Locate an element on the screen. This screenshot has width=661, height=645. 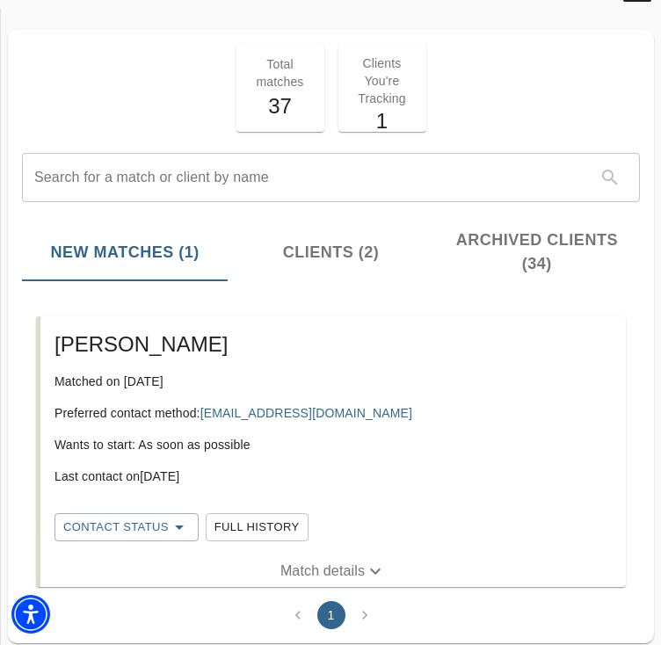
p: Clients You're Tracking is located at coordinates (382, 81).